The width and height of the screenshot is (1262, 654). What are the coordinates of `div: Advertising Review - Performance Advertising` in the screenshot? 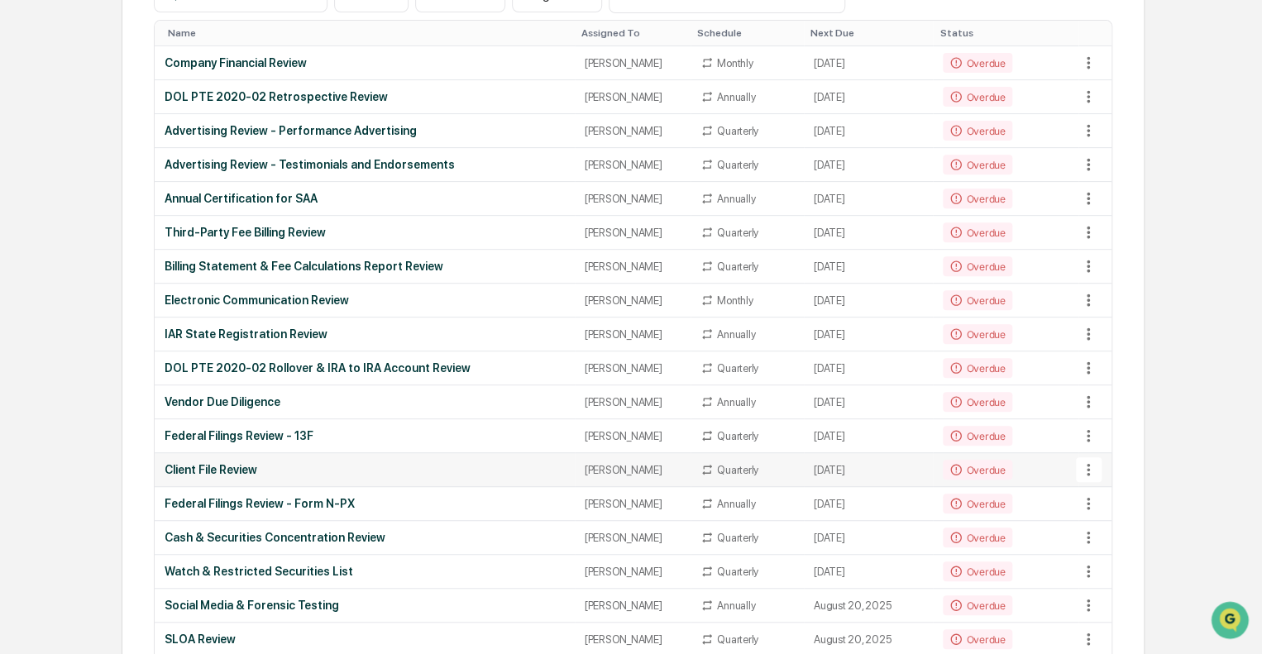 It's located at (365, 131).